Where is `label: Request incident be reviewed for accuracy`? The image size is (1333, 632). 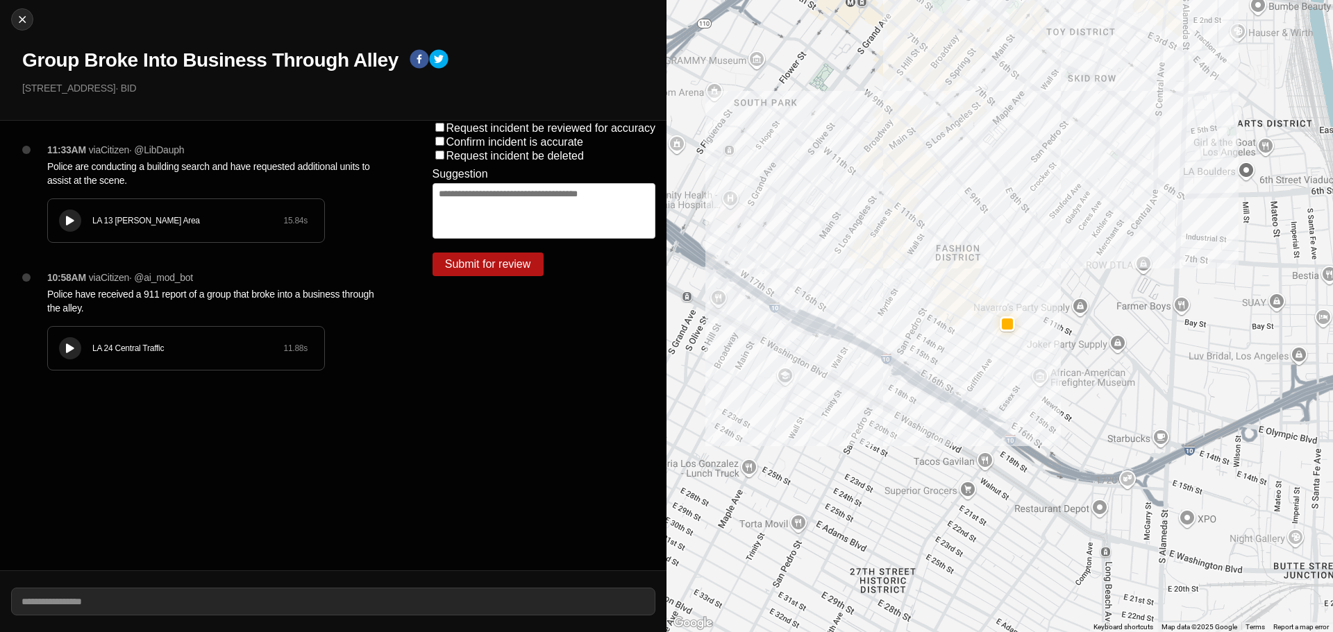 label: Request incident be reviewed for accuracy is located at coordinates (551, 128).